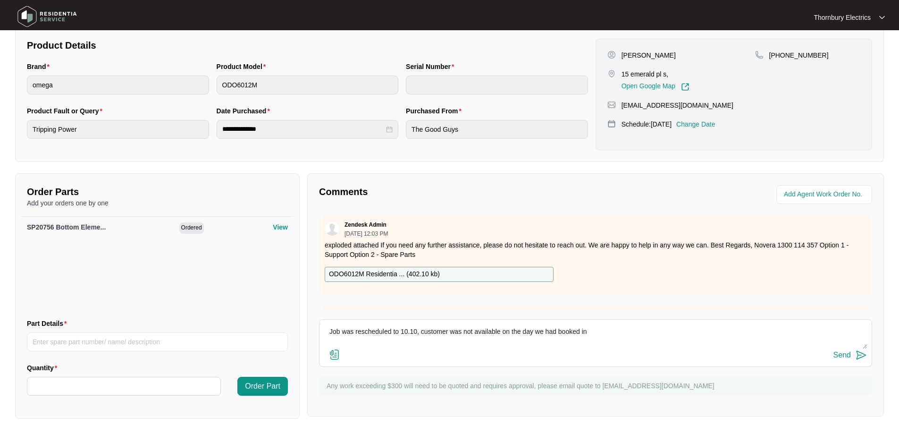  What do you see at coordinates (611, 55) in the screenshot?
I see `img: user-pin` at bounding box center [611, 55].